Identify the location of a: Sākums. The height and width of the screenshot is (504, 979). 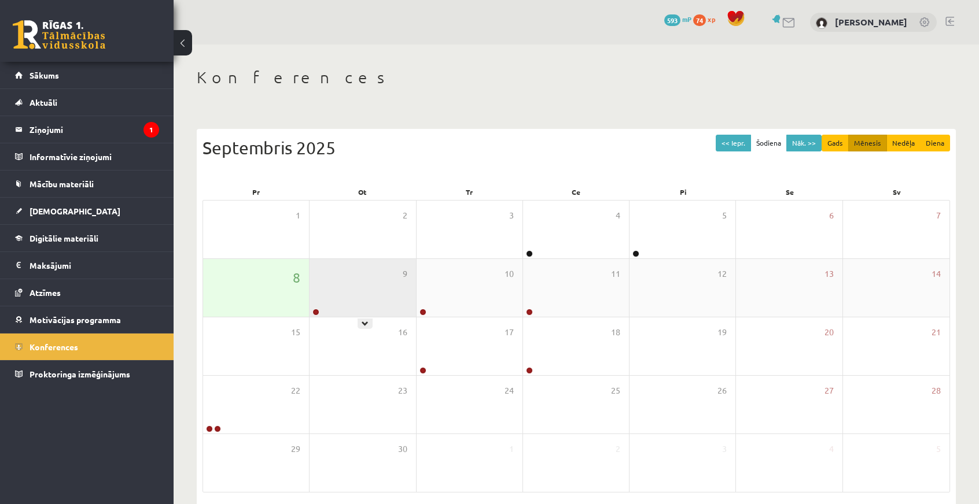
(87, 75).